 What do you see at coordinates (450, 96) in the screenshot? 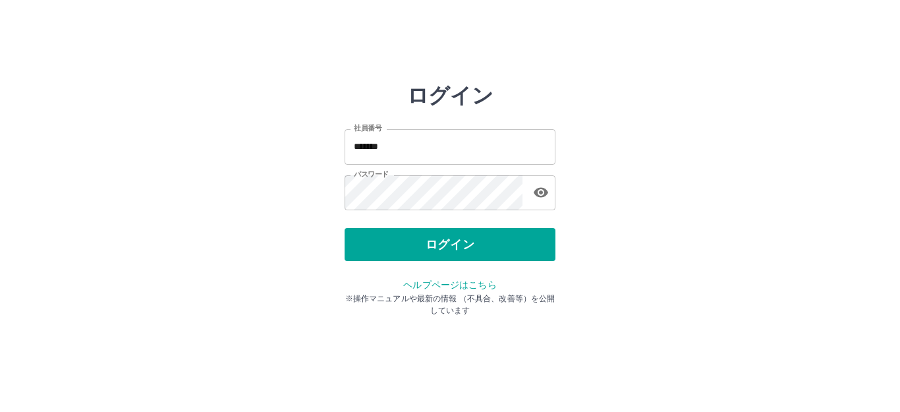
I see `h2: ログイン` at bounding box center [450, 96].